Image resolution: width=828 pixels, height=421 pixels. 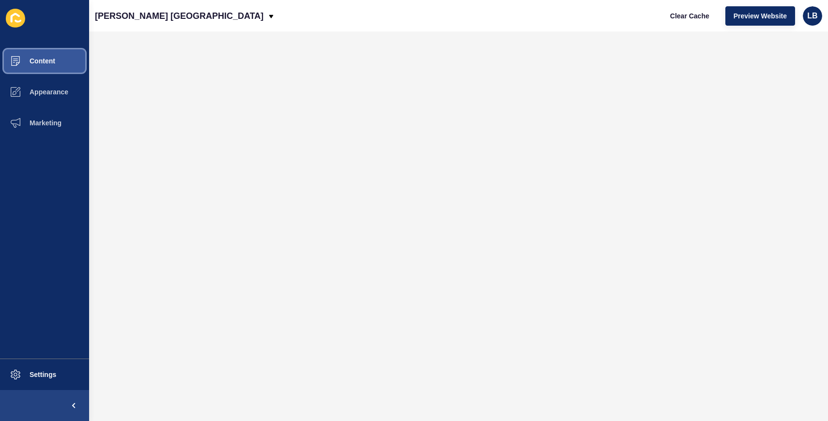 What do you see at coordinates (760, 16) in the screenshot?
I see `button: Preview Website` at bounding box center [760, 16].